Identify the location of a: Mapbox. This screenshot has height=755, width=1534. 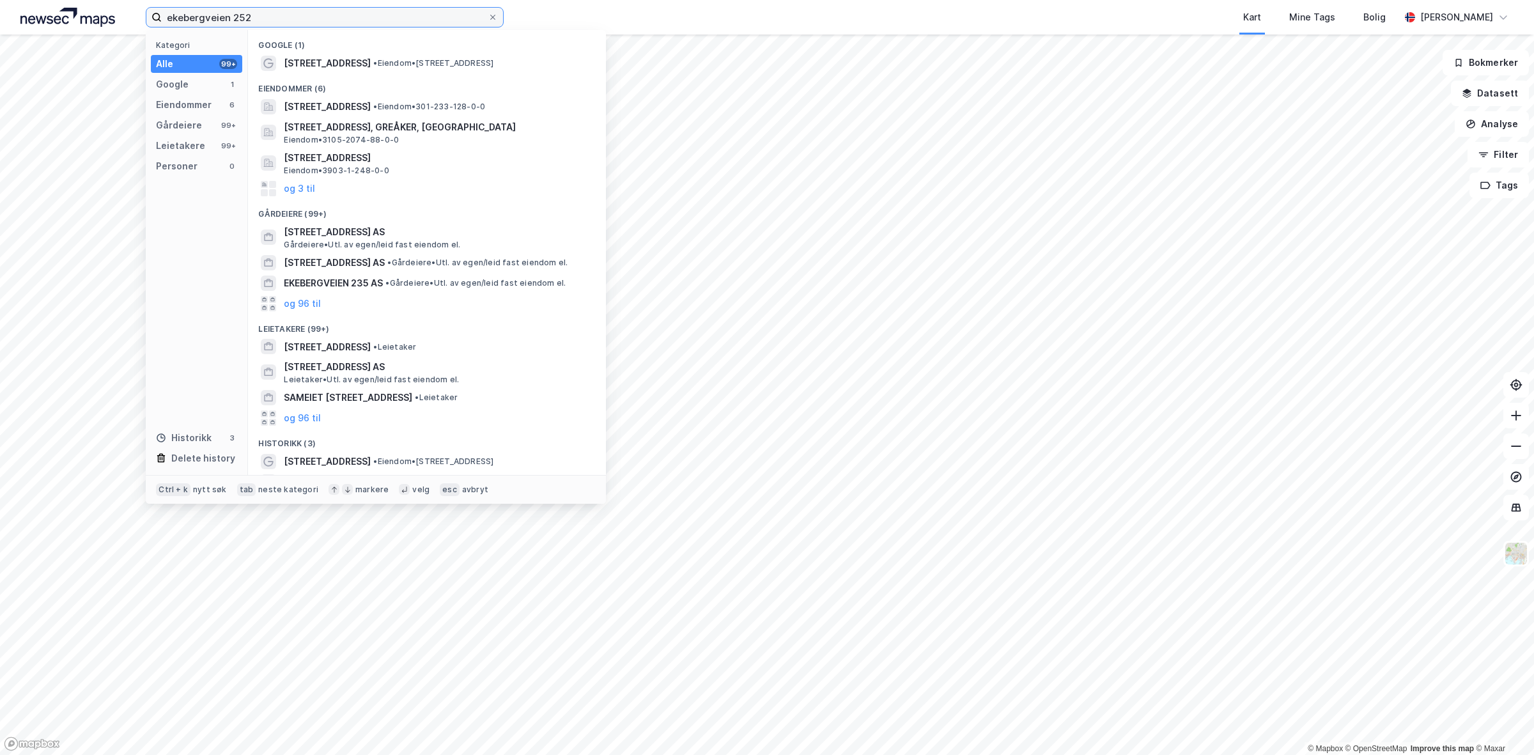
(1325, 749).